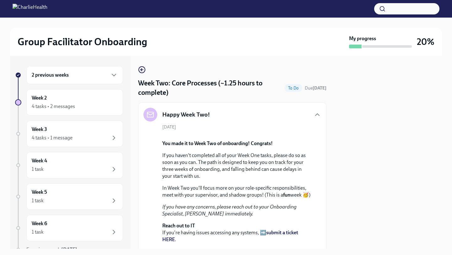 The height and width of the screenshot is (255, 452). What do you see at coordinates (69, 134) in the screenshot?
I see `a: Week 34 tasks • 1 message` at bounding box center [69, 134].